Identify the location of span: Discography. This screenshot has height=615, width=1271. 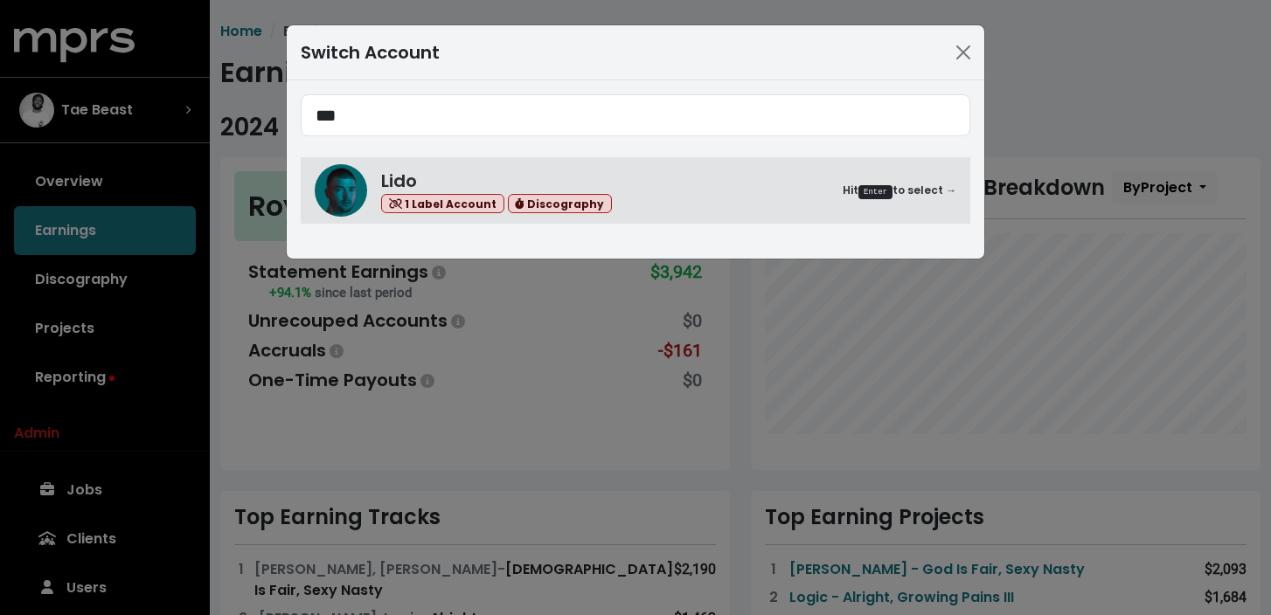
(559, 204).